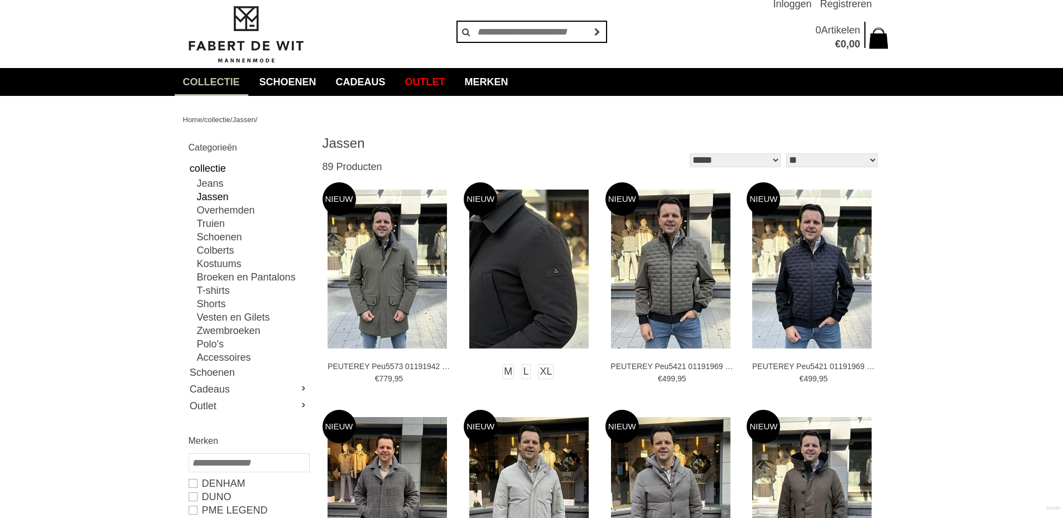 The width and height of the screenshot is (1063, 518). I want to click on a: Polo's, so click(253, 344).